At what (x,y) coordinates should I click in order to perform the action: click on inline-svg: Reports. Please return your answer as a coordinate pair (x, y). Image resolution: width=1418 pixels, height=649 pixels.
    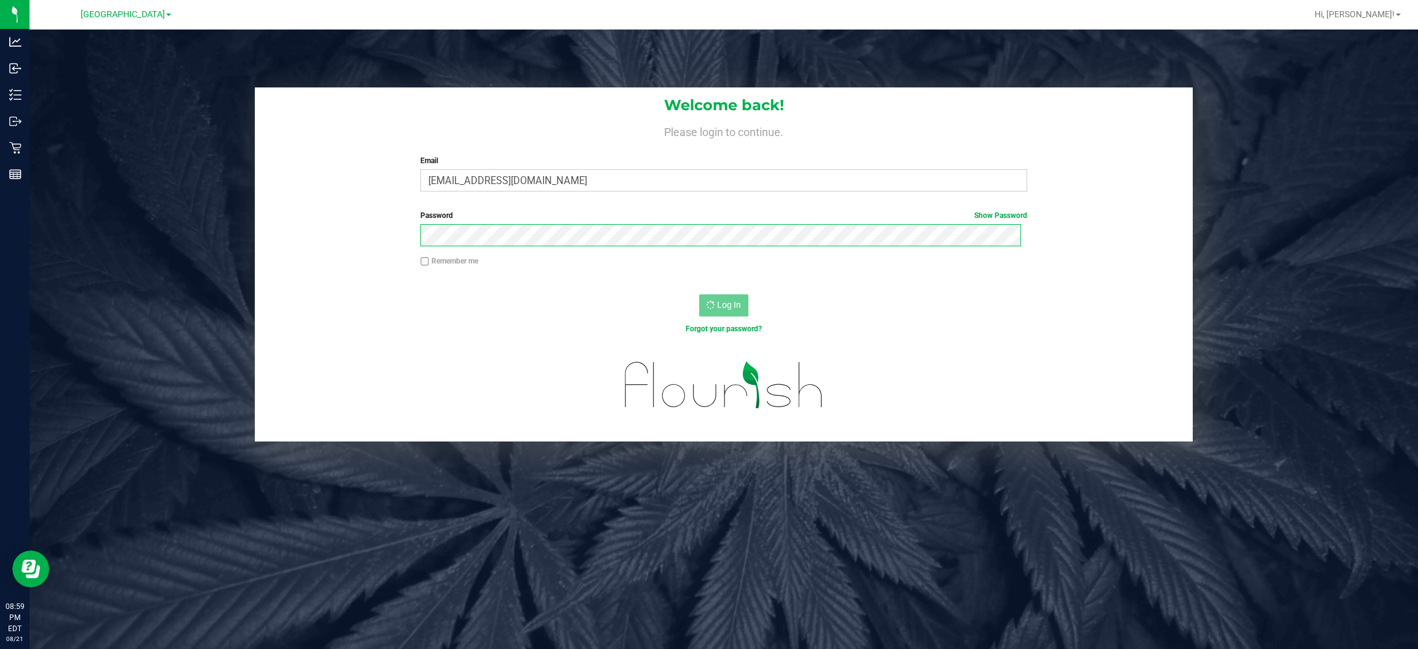
    Looking at the image, I should click on (15, 174).